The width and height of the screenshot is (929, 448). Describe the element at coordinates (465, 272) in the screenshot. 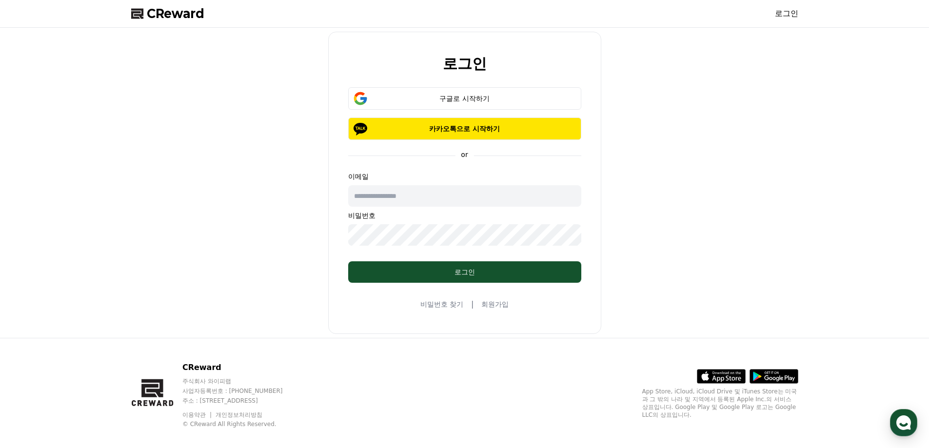

I see `div: 로그인` at that location.